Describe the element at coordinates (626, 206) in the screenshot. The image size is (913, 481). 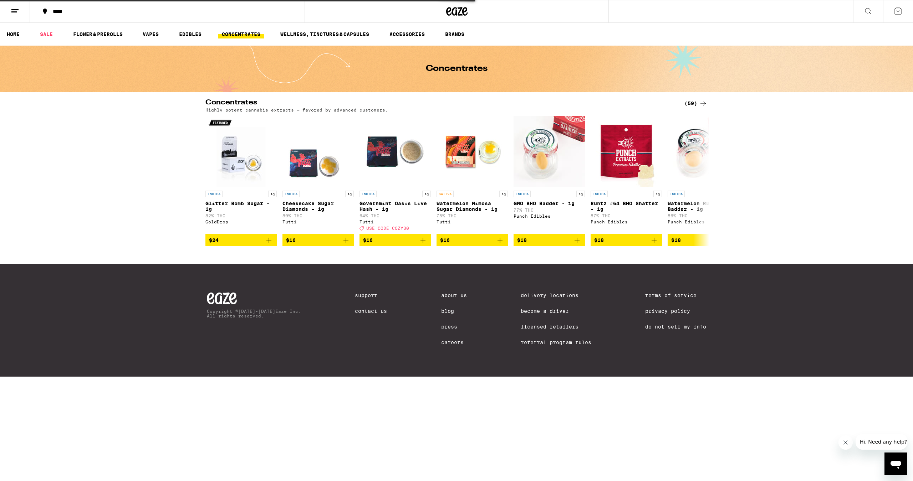
I see `p: Runtz #64 BHO Shatter - 1g` at that location.